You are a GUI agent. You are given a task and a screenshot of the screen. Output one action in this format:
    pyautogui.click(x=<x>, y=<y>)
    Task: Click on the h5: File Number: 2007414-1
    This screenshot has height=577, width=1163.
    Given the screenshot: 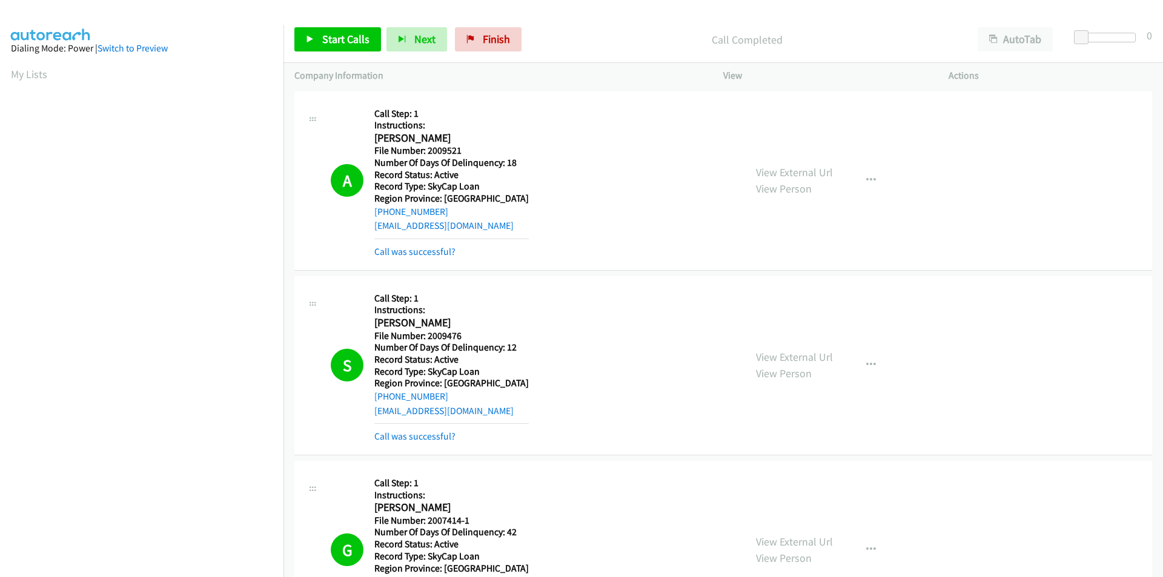 What is the action you would take?
    pyautogui.click(x=451, y=521)
    